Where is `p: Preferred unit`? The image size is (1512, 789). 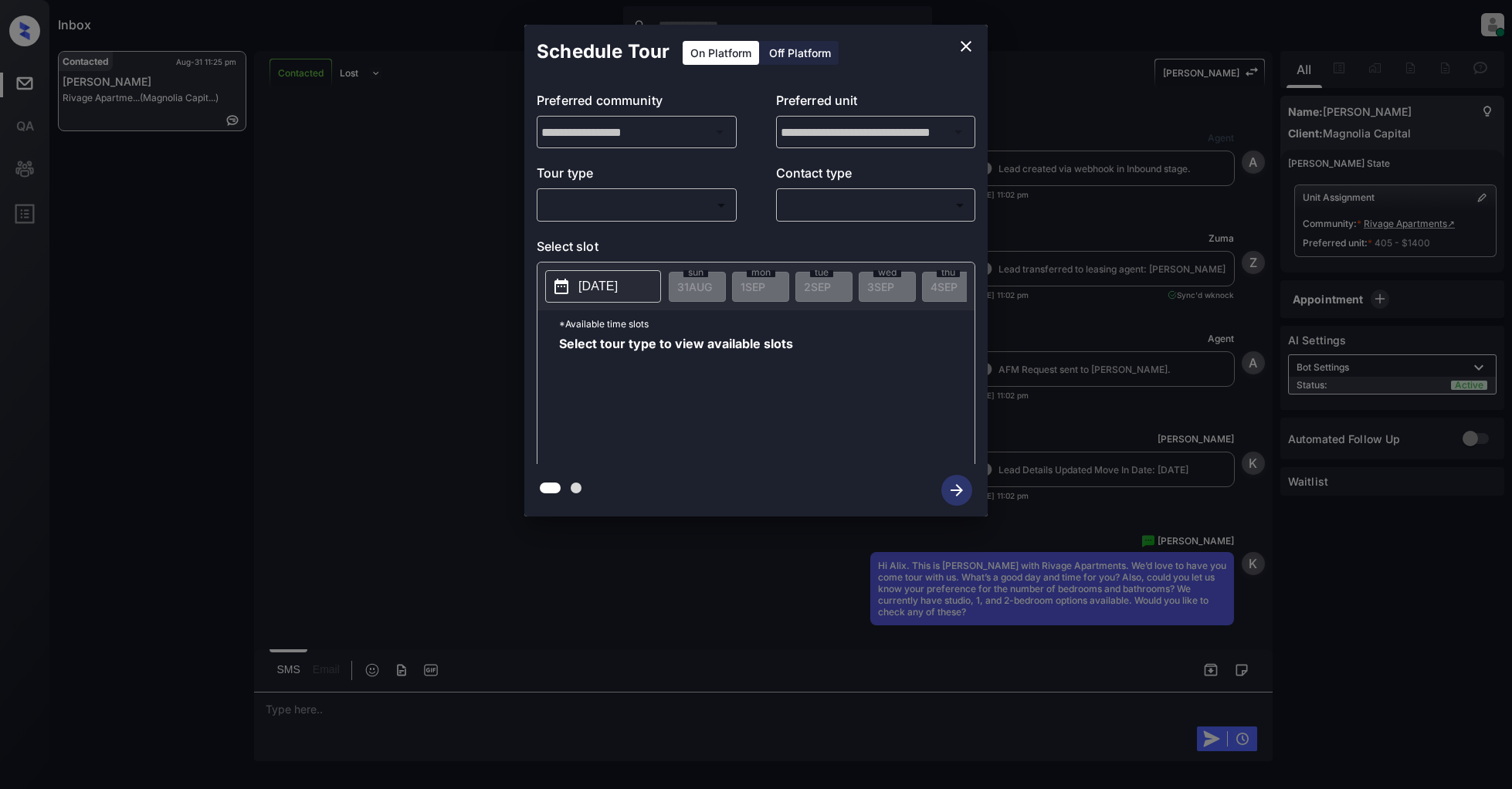
p: Preferred unit is located at coordinates (876, 104).